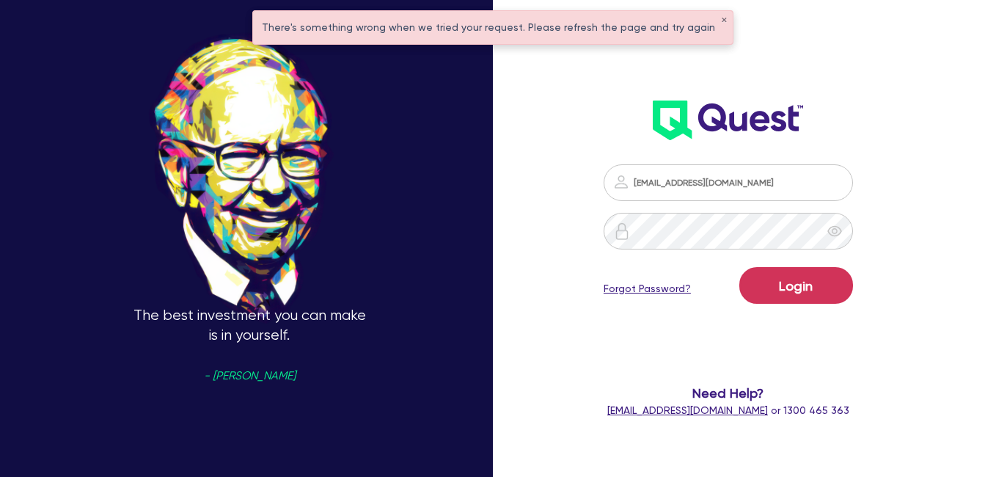  What do you see at coordinates (728, 183) in the screenshot?
I see `input: Email address` at bounding box center [728, 183].